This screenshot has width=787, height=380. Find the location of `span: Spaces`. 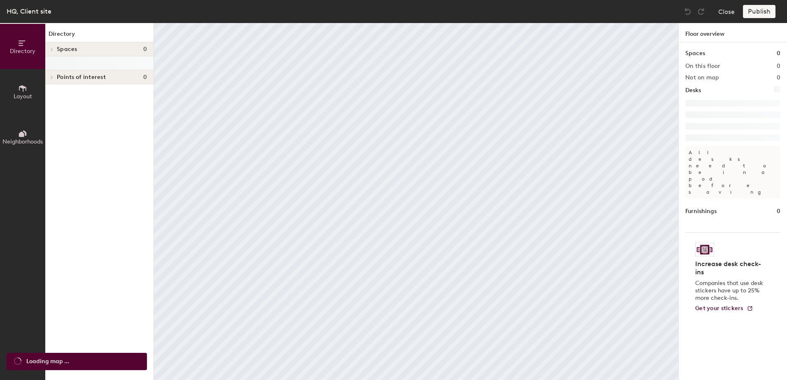

span: Spaces is located at coordinates (67, 49).